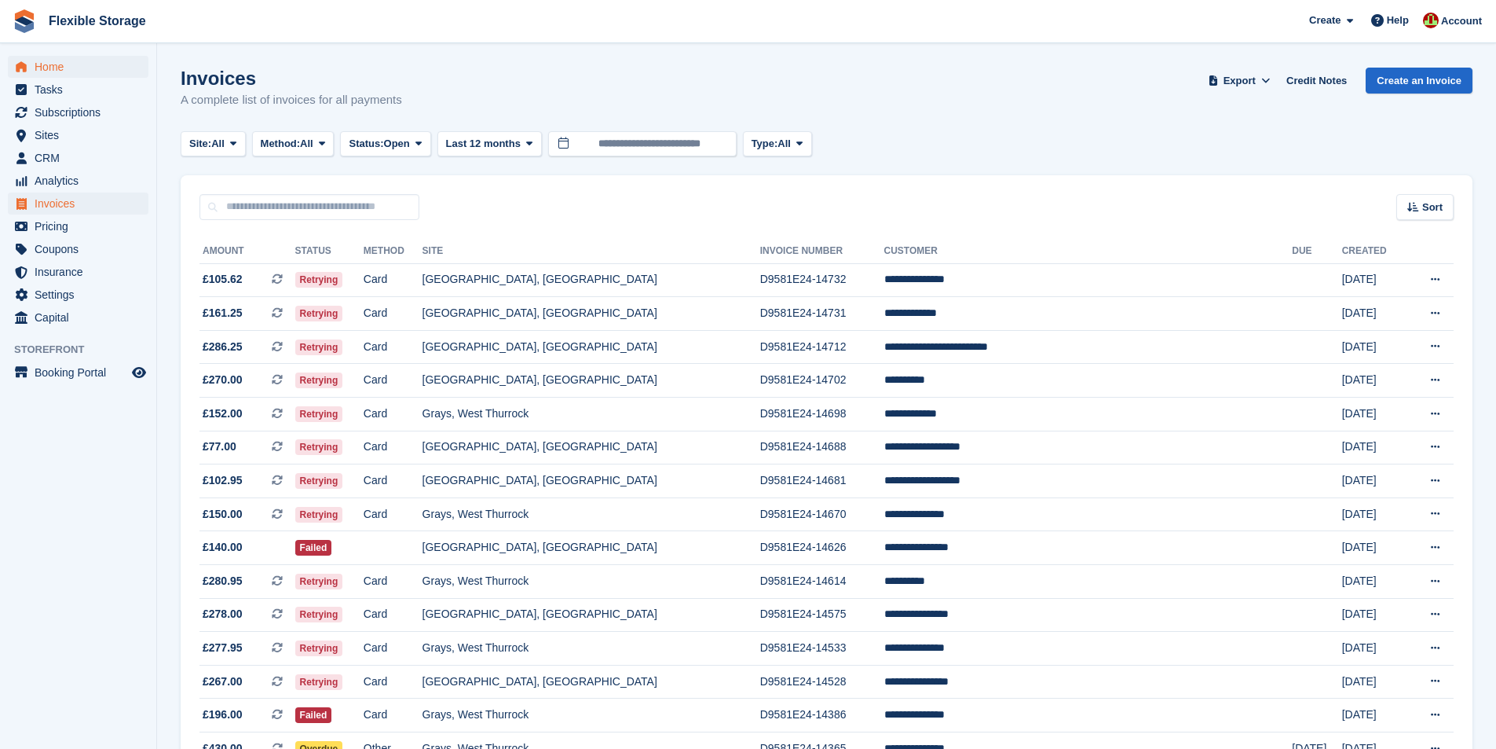  Describe the element at coordinates (385, 144) in the screenshot. I see `button: Status: Open` at that location.